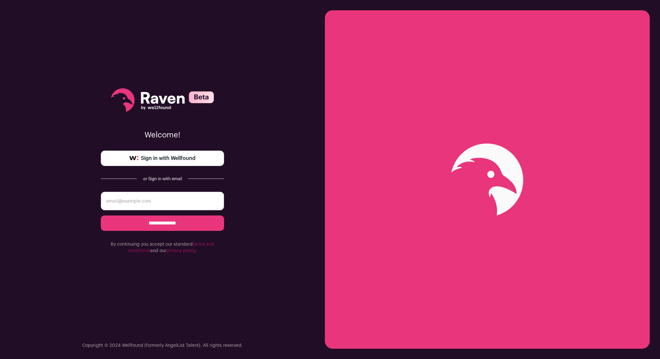  I want to click on a: terms and conditions, so click(171, 248).